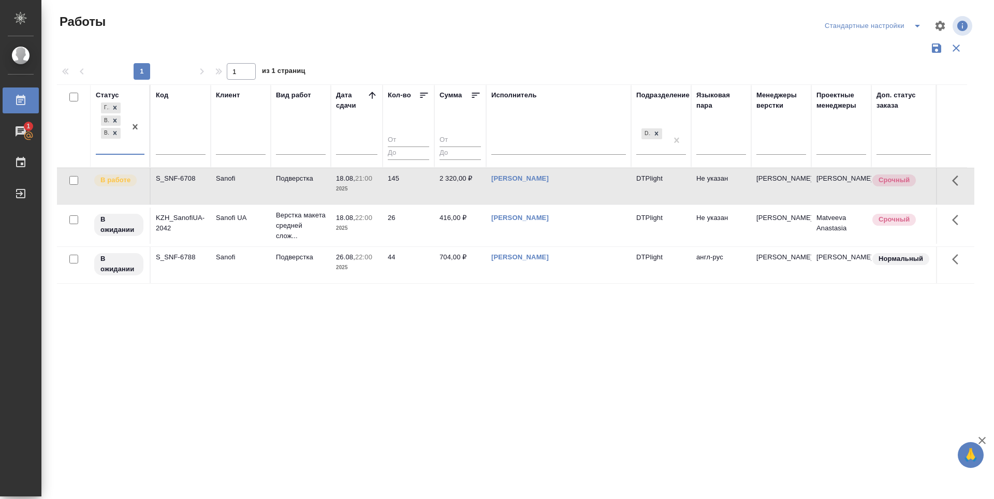 Image resolution: width=994 pixels, height=499 pixels. What do you see at coordinates (345, 257) in the screenshot?
I see `p: 26.08,` at bounding box center [345, 257].